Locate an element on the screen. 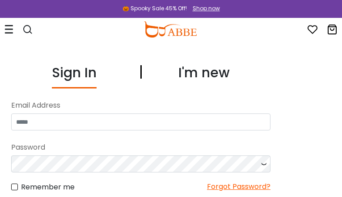 Image resolution: width=342 pixels, height=197 pixels. label: Remember me is located at coordinates (43, 187).